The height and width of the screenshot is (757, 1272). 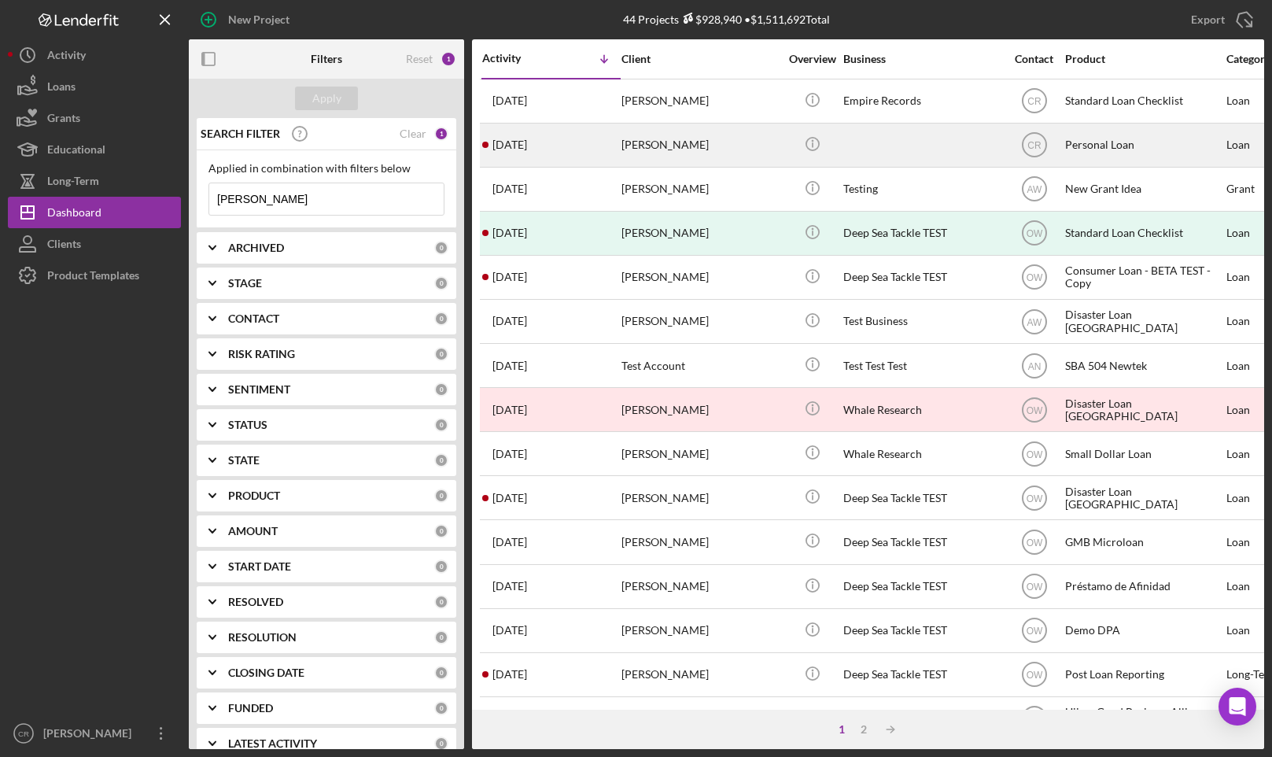 I want to click on b: ARCHIVED, so click(x=256, y=248).